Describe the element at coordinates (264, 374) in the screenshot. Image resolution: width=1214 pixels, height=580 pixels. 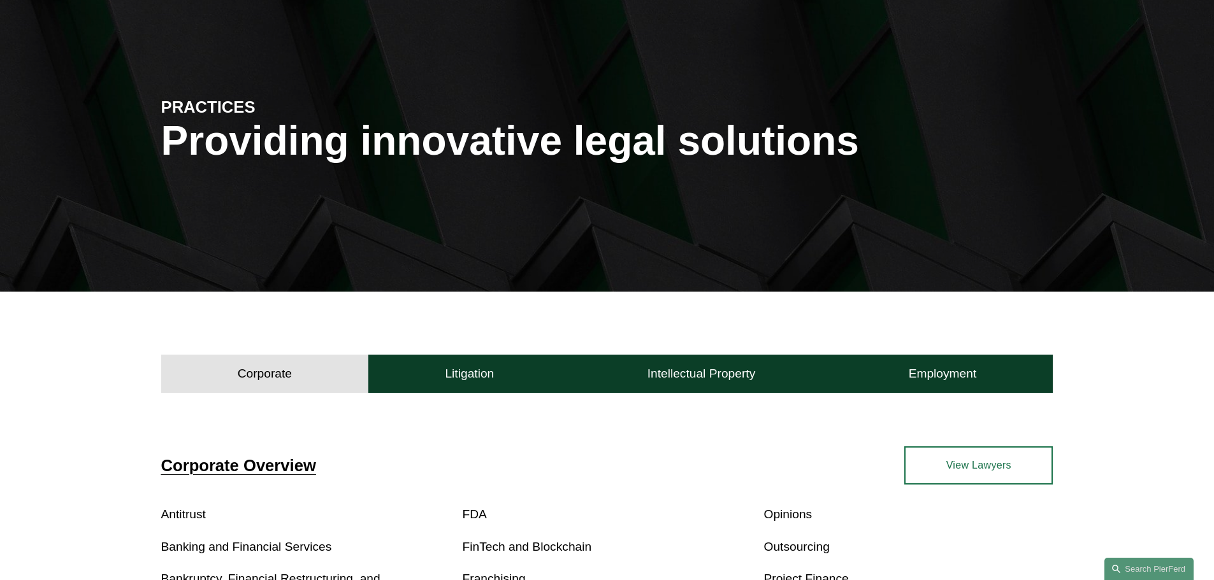
I see `h4: Corporate` at that location.